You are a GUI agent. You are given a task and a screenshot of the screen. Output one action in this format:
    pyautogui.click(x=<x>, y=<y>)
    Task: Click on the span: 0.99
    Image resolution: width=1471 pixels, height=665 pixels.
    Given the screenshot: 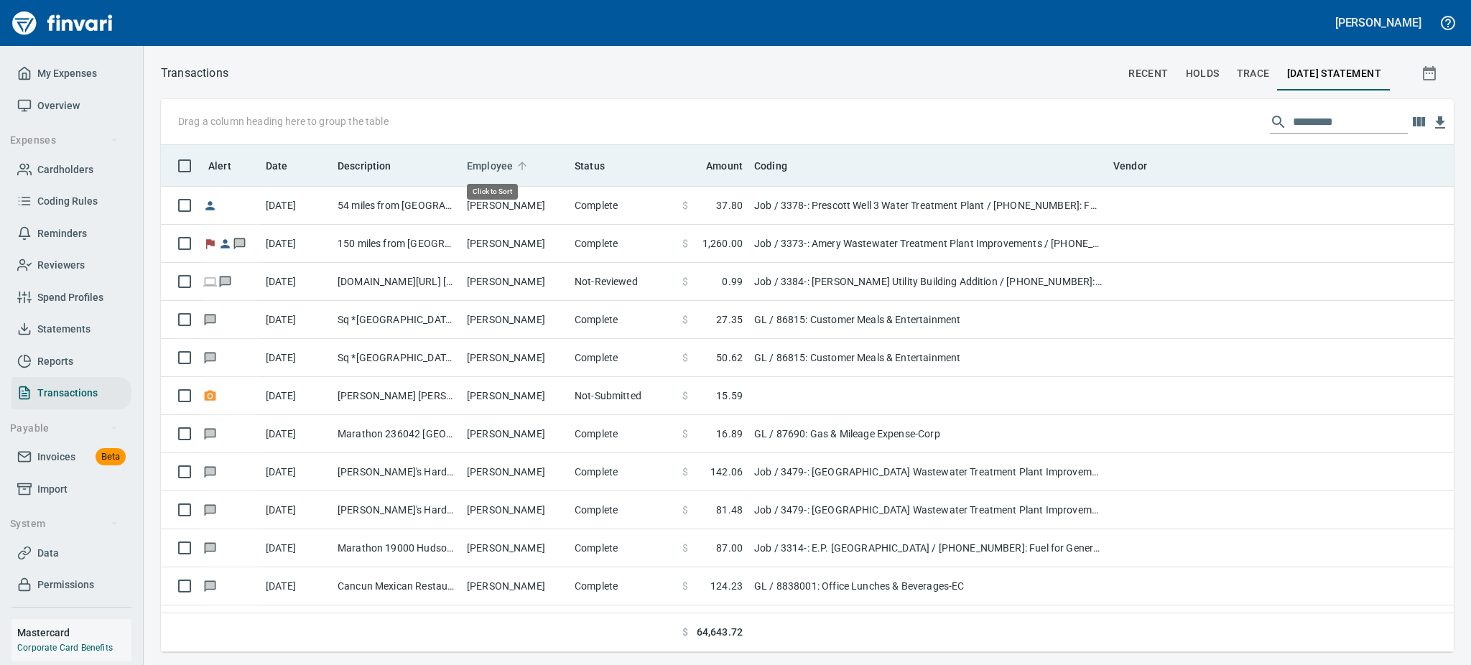 What is the action you would take?
    pyautogui.click(x=732, y=282)
    